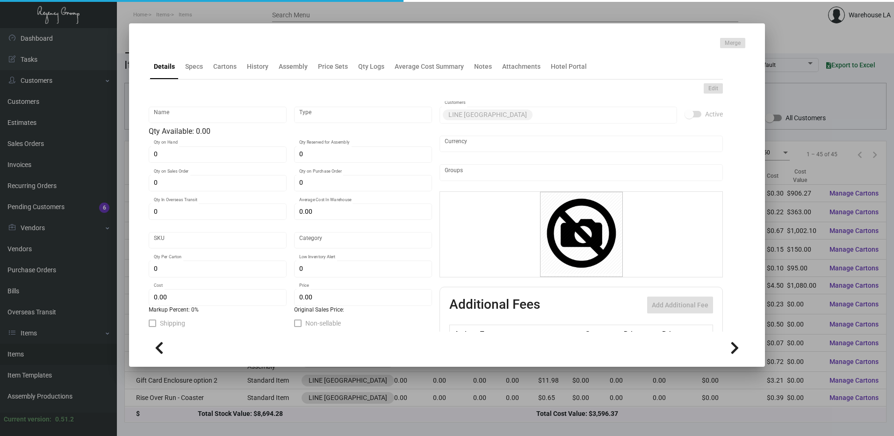 The height and width of the screenshot is (436, 894). Describe the element at coordinates (429, 66) in the screenshot. I see `div: Average Cost Summary` at that location.